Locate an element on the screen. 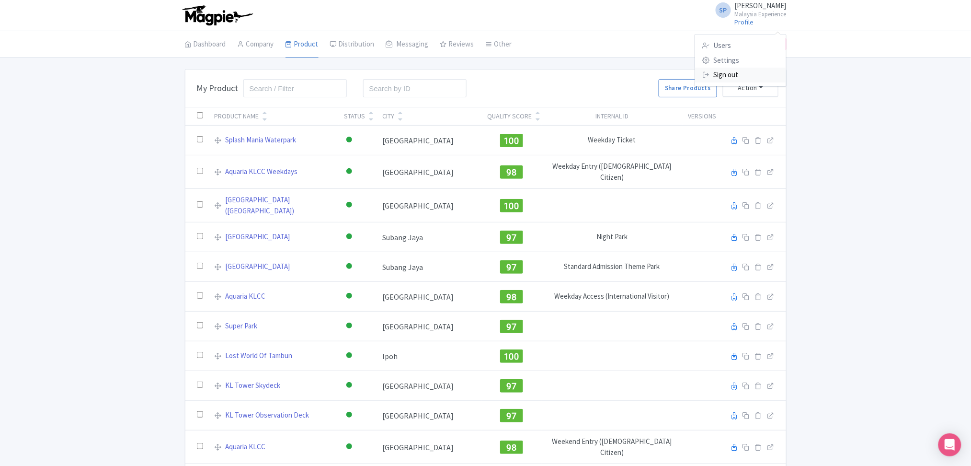 The width and height of the screenshot is (971, 466). div: Product Name is located at coordinates (237, 116).